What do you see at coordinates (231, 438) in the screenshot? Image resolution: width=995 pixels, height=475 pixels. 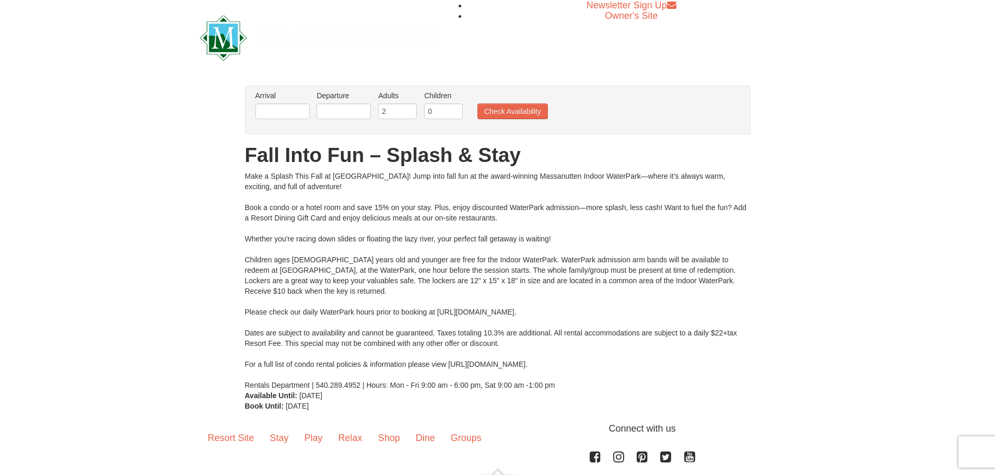 I see `a: Resort Site` at bounding box center [231, 438].